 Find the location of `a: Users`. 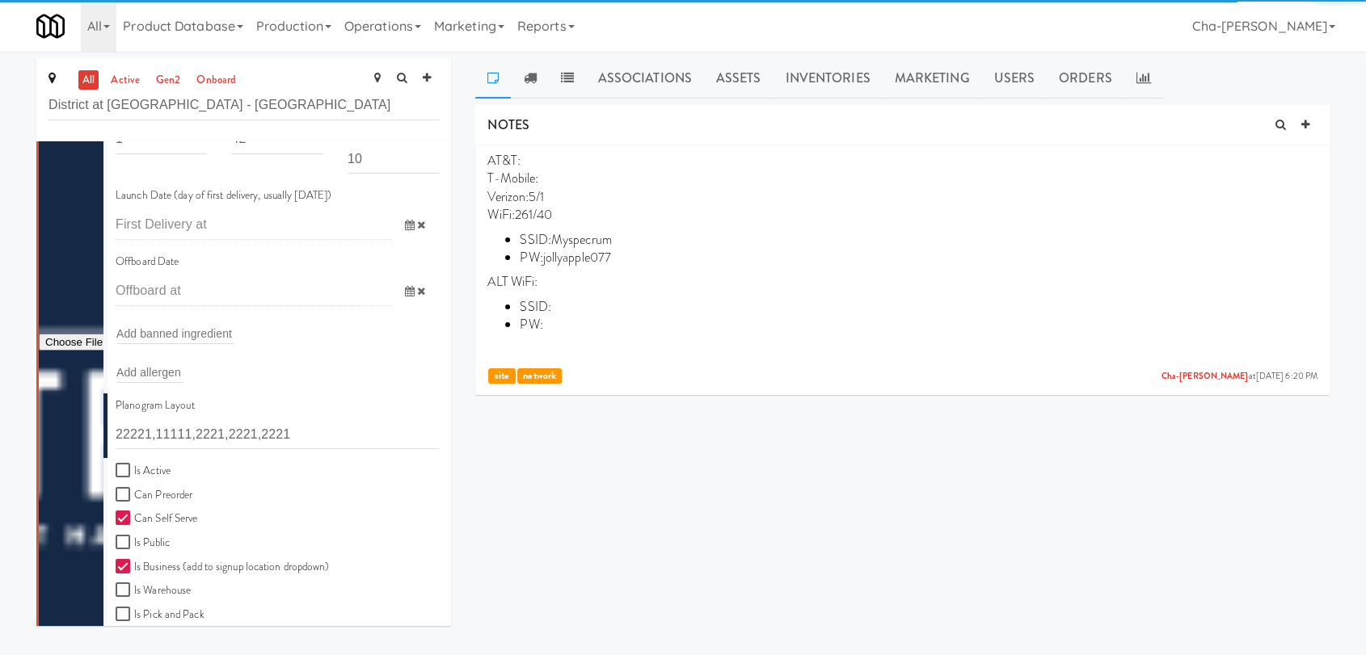

a: Users is located at coordinates (1014, 78).